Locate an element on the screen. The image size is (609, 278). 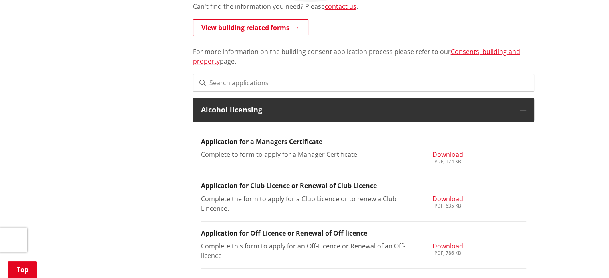
a: View building related forms is located at coordinates (251, 28).